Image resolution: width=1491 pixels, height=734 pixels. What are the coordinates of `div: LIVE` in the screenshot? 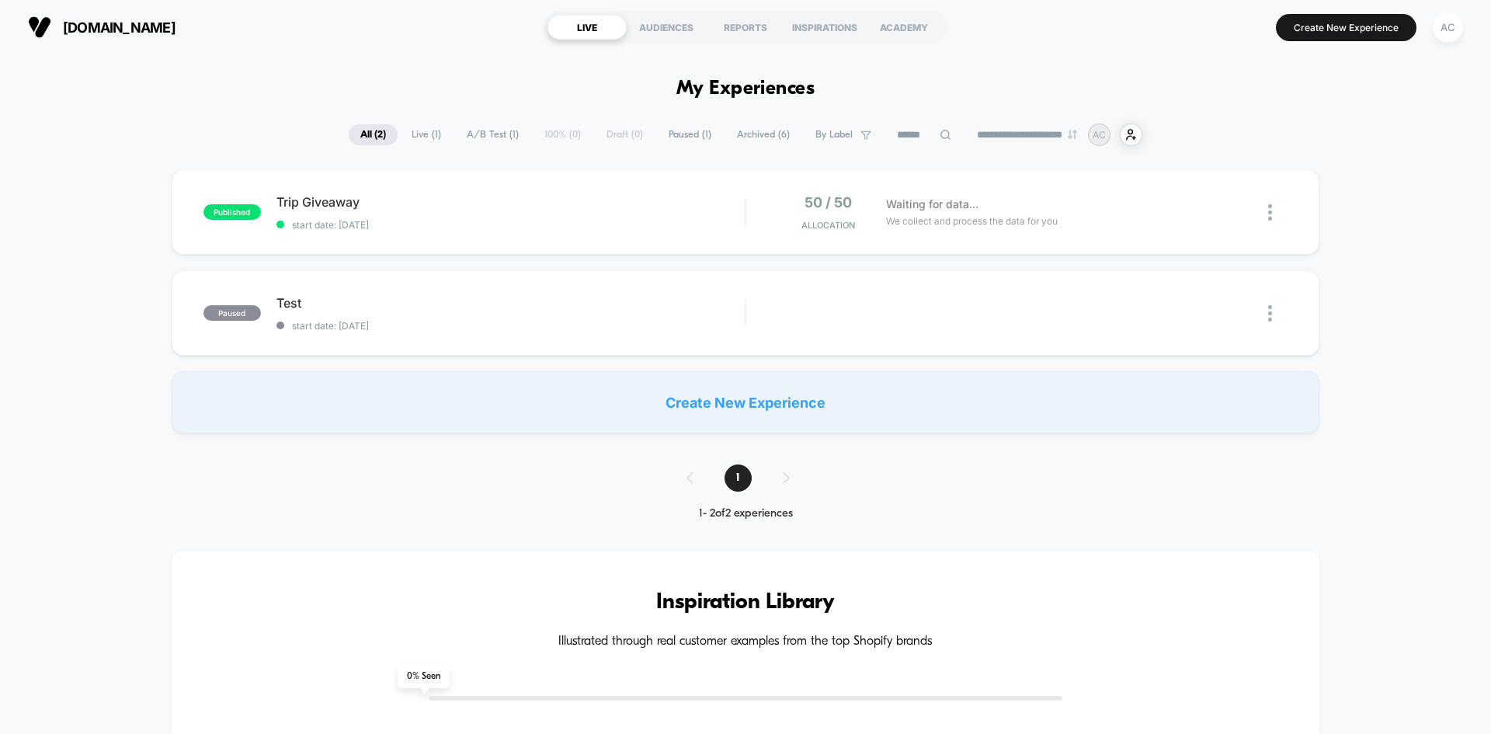 It's located at (587, 27).